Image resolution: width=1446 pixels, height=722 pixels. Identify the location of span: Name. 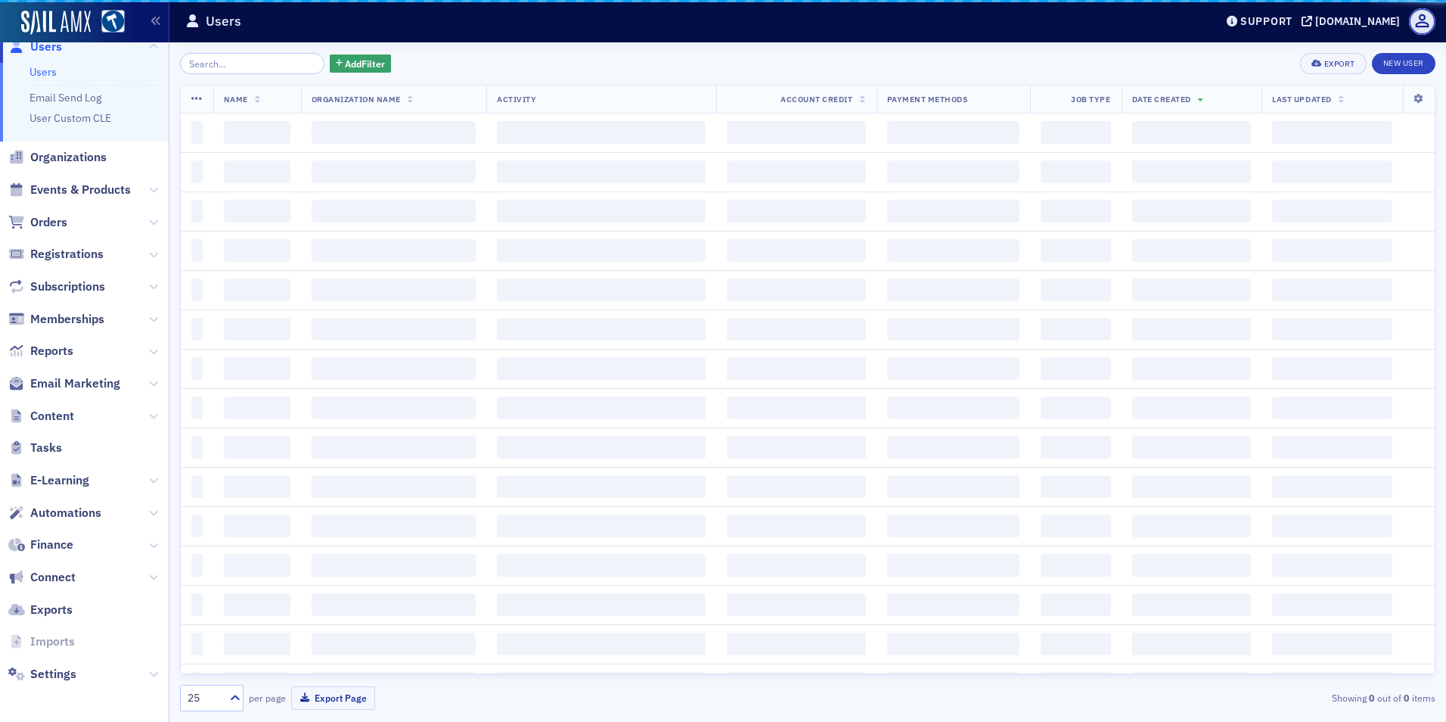
(236, 99).